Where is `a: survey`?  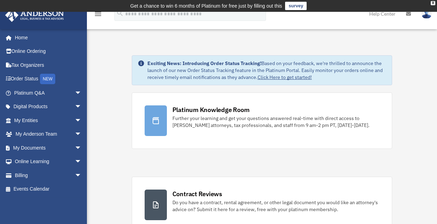
a: survey is located at coordinates (296, 6).